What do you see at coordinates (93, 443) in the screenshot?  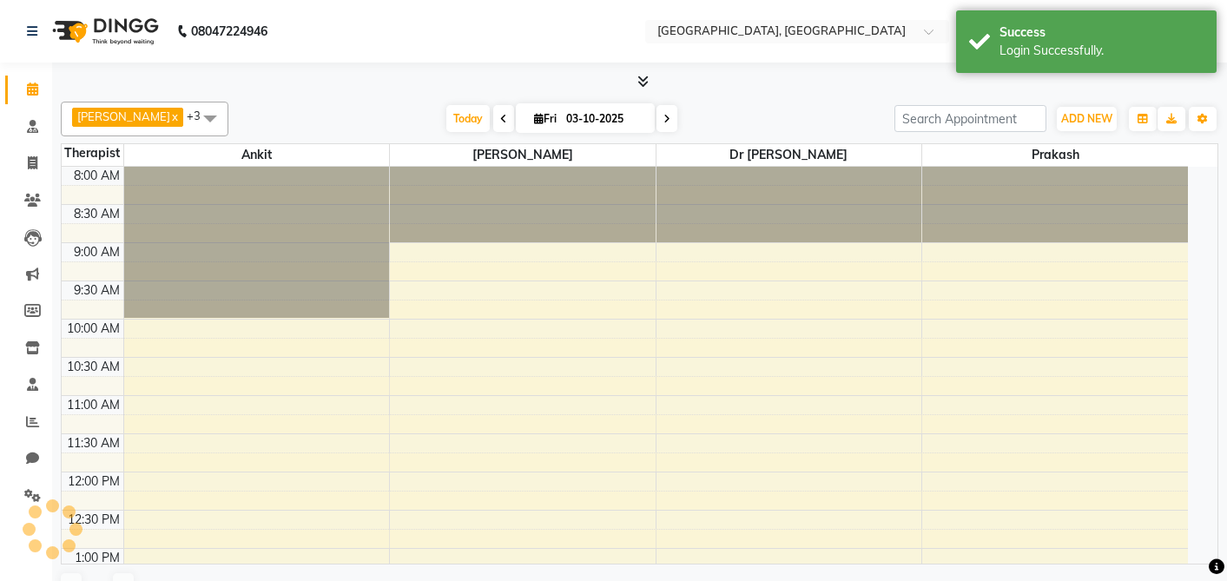 I see `div: 11:30 AM` at bounding box center [93, 443].